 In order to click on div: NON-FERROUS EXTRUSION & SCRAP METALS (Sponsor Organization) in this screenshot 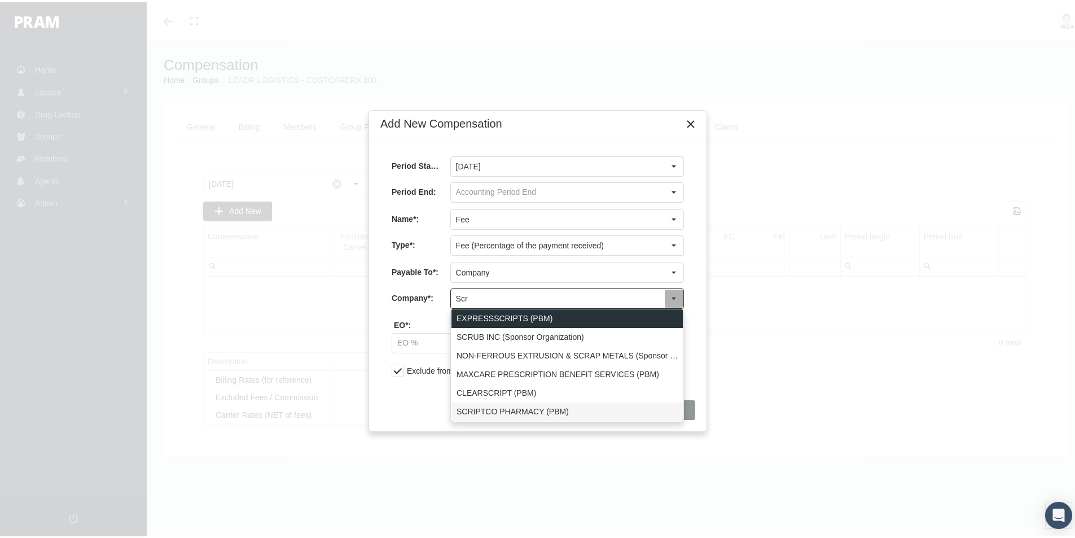, I will do `click(567, 353)`.